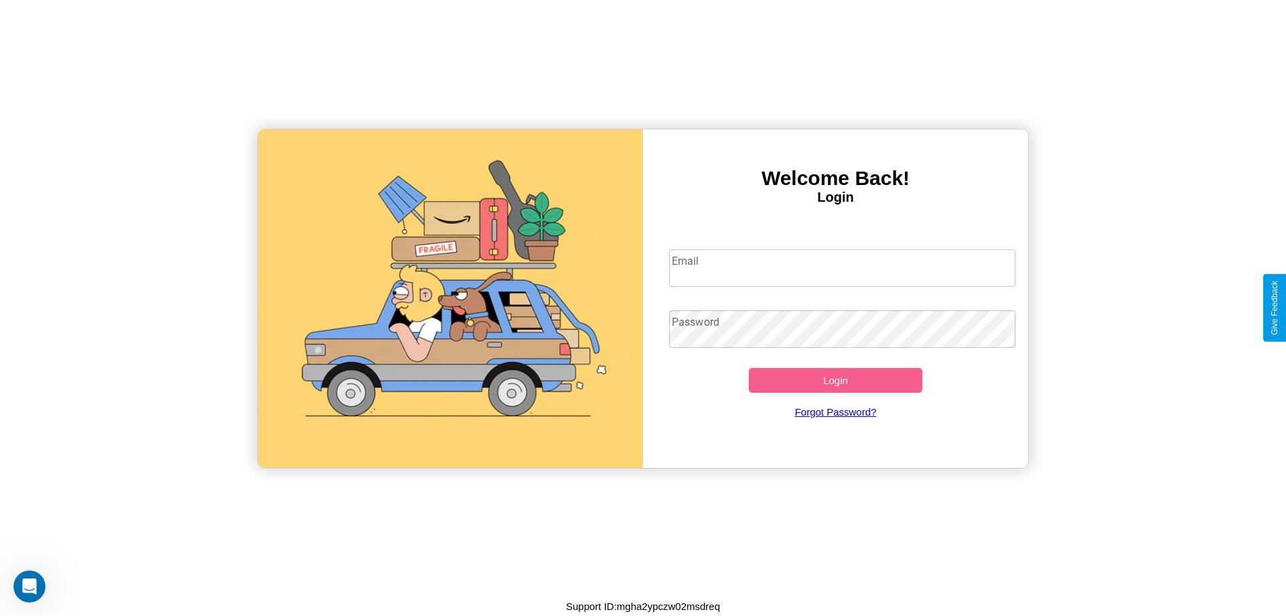  What do you see at coordinates (835, 197) in the screenshot?
I see `h4: Login` at bounding box center [835, 197].